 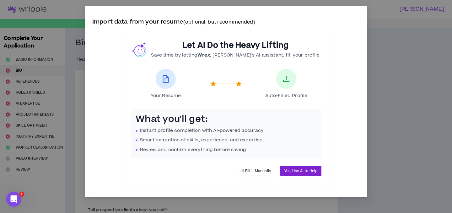 What do you see at coordinates (226, 131) in the screenshot?
I see `li: Instant profile completion with AI-powered accuracy` at bounding box center [226, 131].